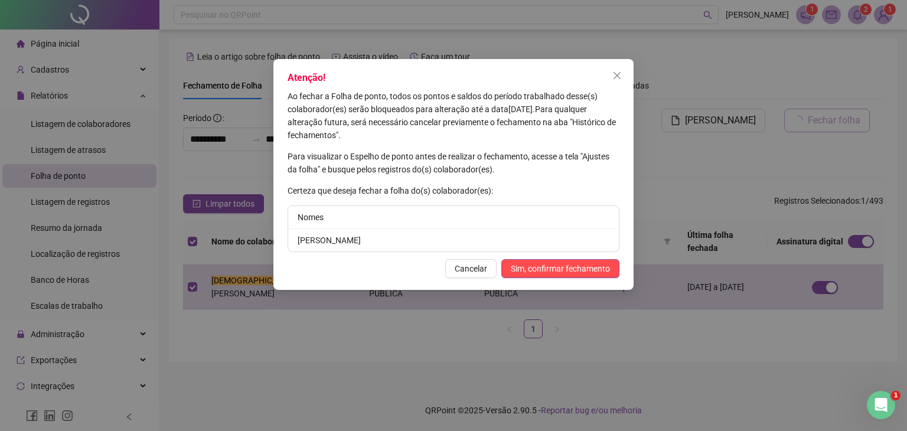 This screenshot has width=907, height=431. What do you see at coordinates (307, 77) in the screenshot?
I see `span: Atenção!` at bounding box center [307, 77].